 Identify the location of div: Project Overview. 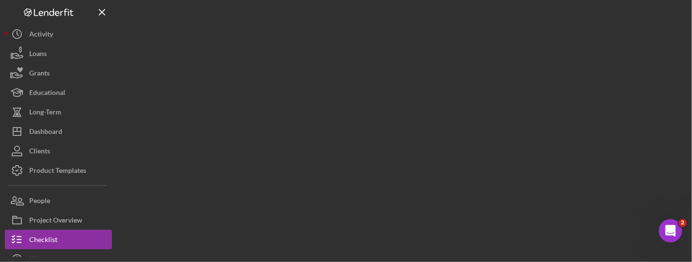
(55, 221).